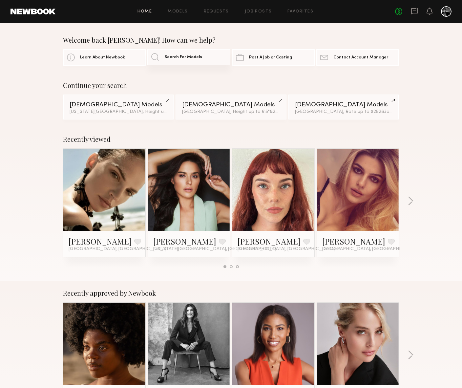  Describe the element at coordinates (145, 11) in the screenshot. I see `a: Home` at that location.